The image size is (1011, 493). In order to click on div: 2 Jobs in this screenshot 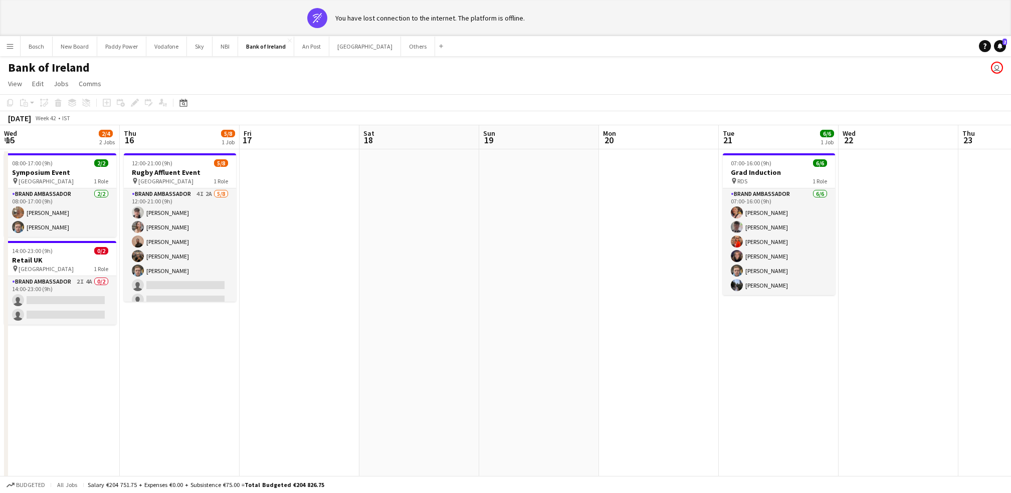, I will do `click(107, 142)`.